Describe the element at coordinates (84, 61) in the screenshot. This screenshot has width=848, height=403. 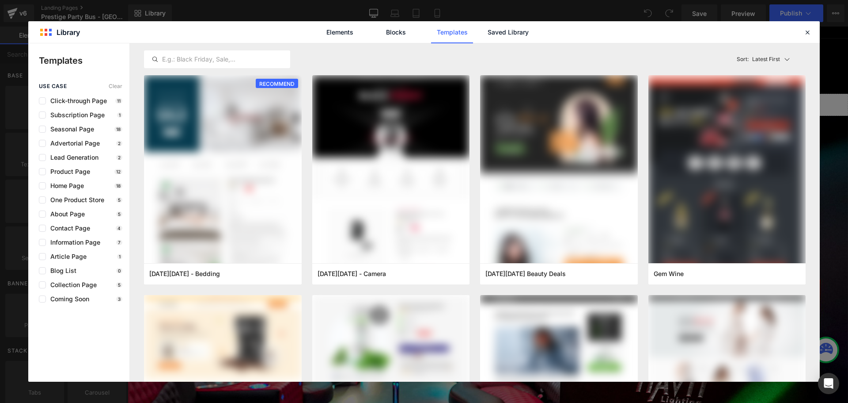
I see `p: Templates` at that location.